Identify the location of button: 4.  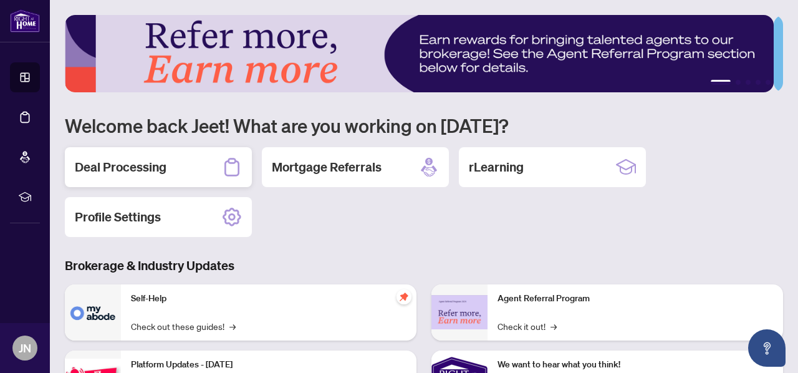
(758, 82).